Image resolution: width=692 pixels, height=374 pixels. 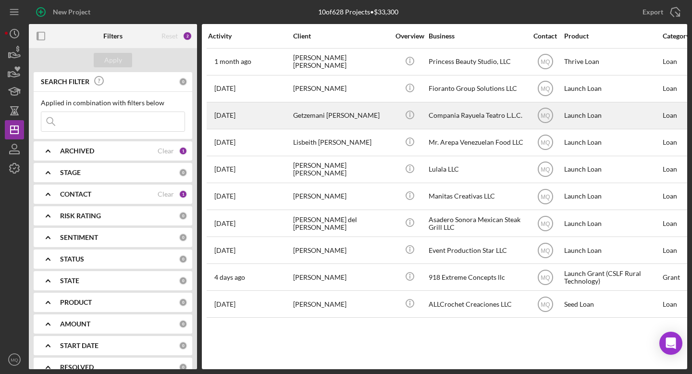 I want to click on div: Launch Grant (CSLF Rural Technology), so click(x=612, y=277).